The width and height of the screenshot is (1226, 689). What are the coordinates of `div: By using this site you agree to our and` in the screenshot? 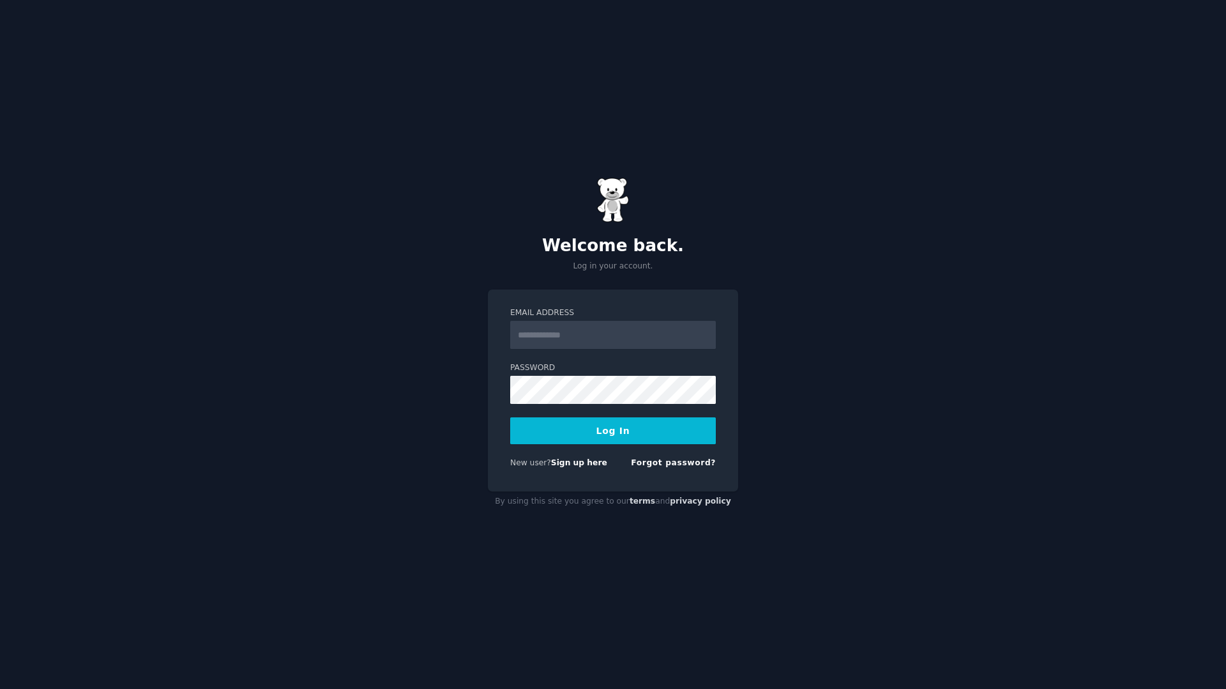 It's located at (613, 501).